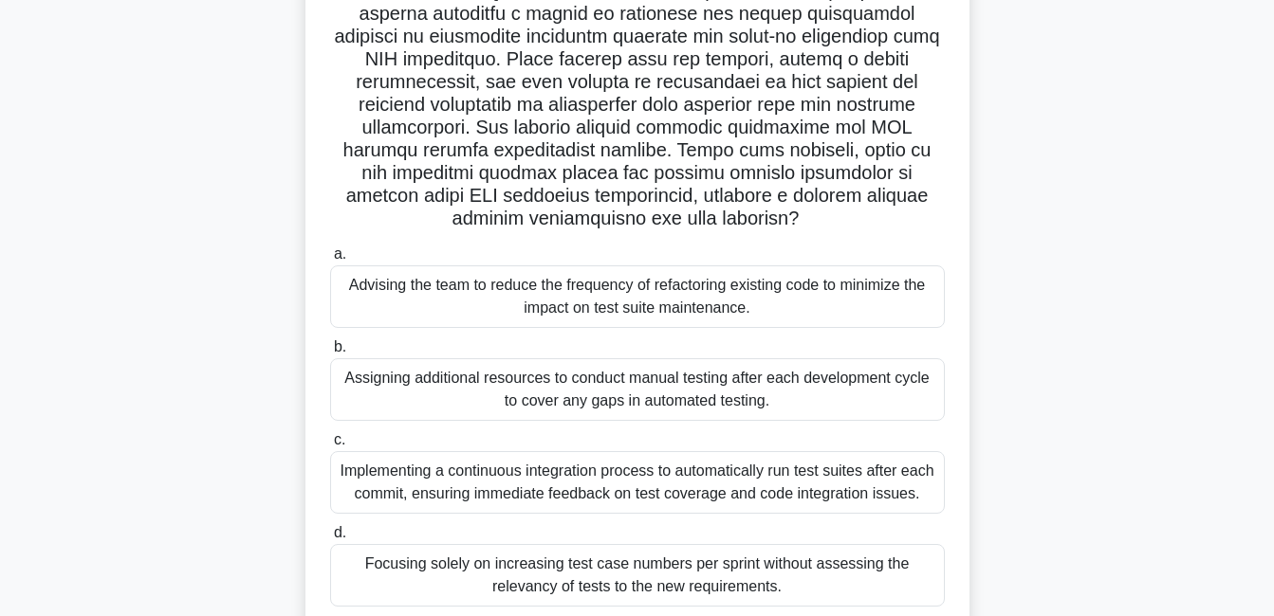 This screenshot has width=1274, height=616. I want to click on div: Advising the team to reduce the frequency of refactoring existing code to minimize the impact on ..., so click(637, 297).